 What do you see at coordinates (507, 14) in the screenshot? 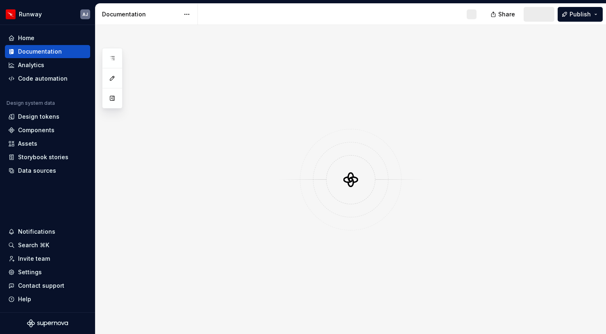
I see `span: Share` at bounding box center [507, 14].